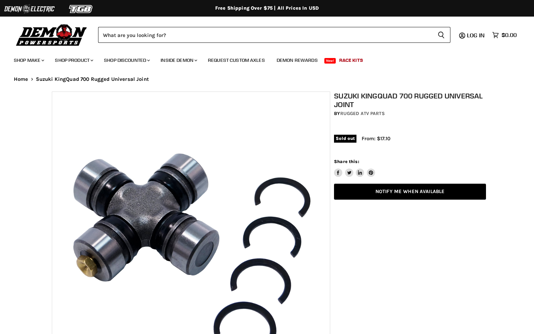 The height and width of the screenshot is (334, 534). What do you see at coordinates (441, 35) in the screenshot?
I see `button: Search` at bounding box center [441, 35].